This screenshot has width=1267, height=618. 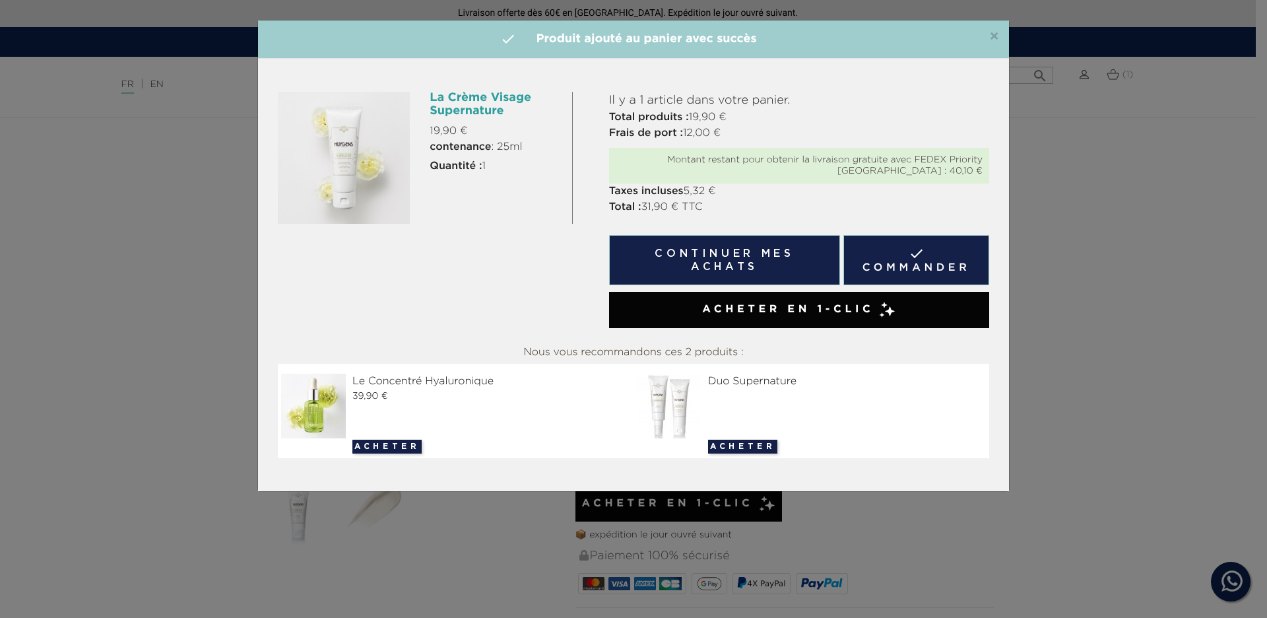 What do you see at coordinates (799, 133) in the screenshot?
I see `p: 12,00 €` at bounding box center [799, 133].